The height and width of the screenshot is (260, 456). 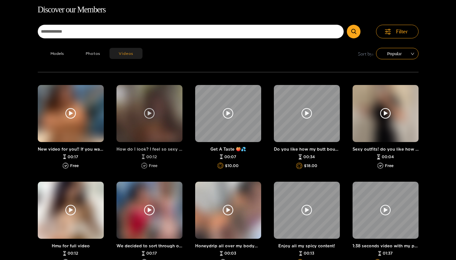 What do you see at coordinates (398, 31) in the screenshot?
I see `button: Filter` at bounding box center [398, 31].